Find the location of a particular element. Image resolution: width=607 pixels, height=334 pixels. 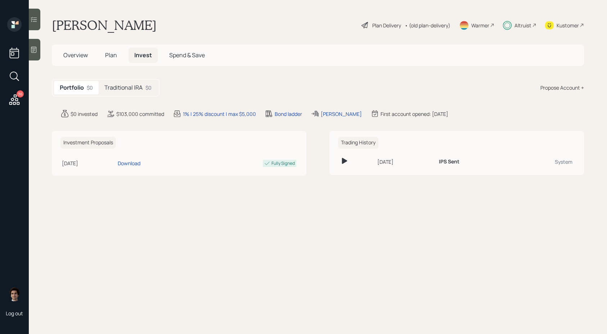

div: Download is located at coordinates (129, 163).